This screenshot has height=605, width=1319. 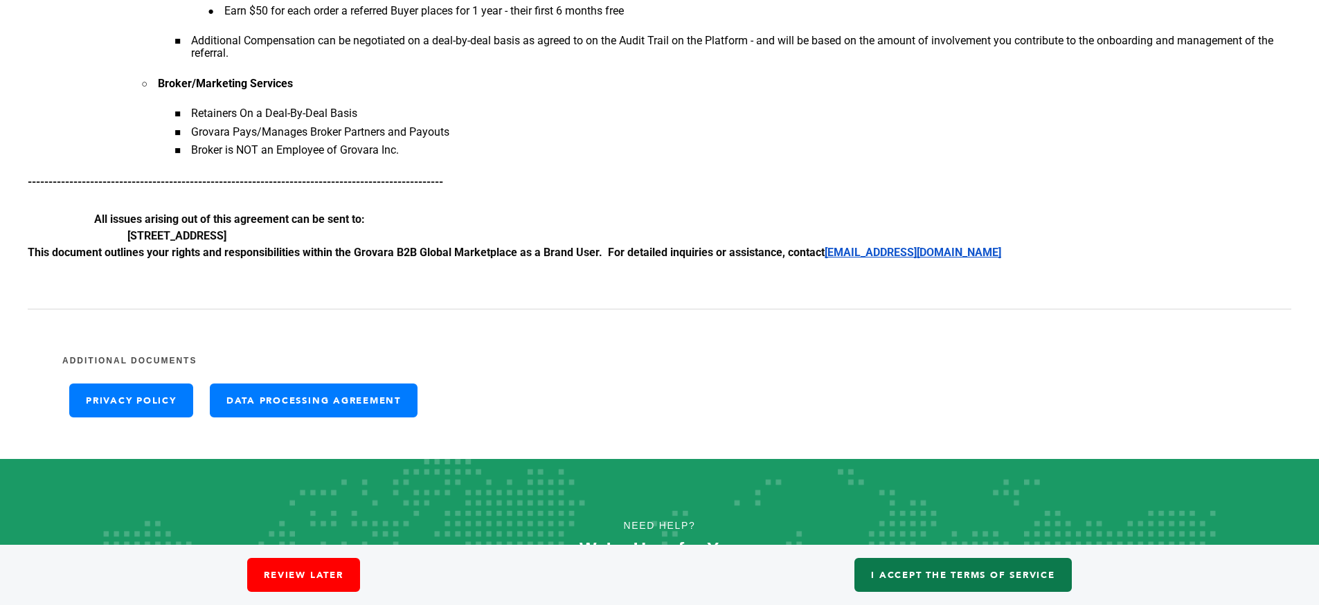 What do you see at coordinates (303, 575) in the screenshot?
I see `a: Review Later` at bounding box center [303, 575].